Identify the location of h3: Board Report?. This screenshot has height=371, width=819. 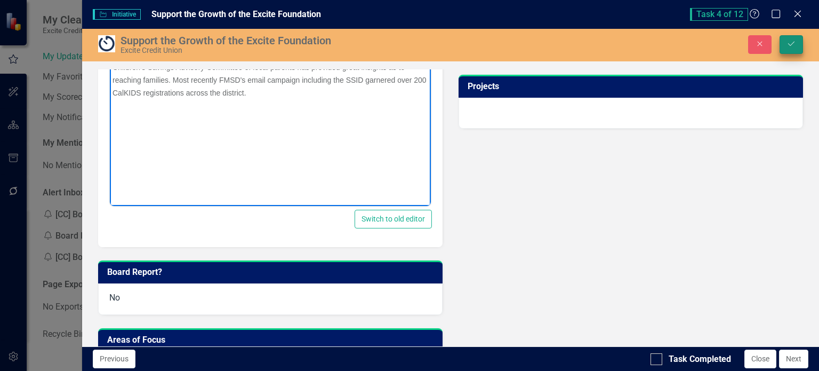
(272, 272).